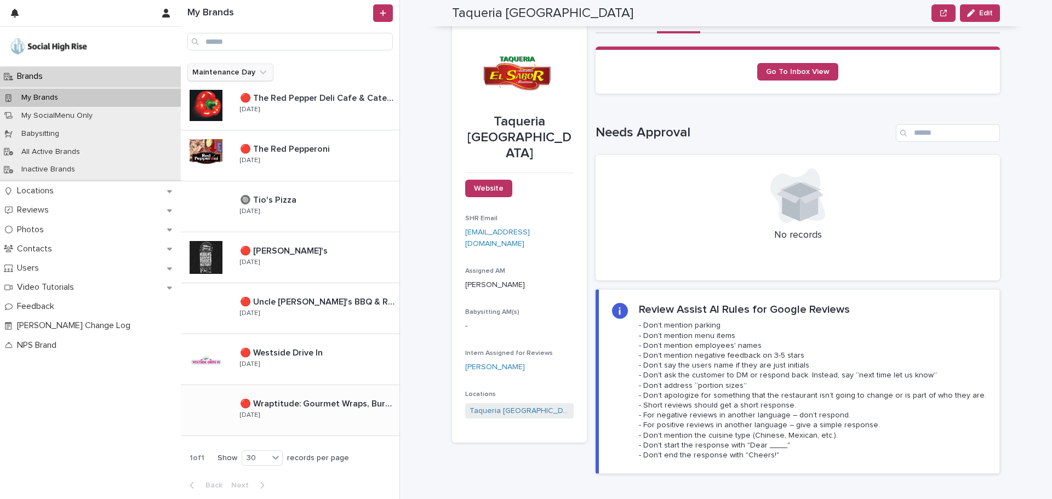 Image resolution: width=1052 pixels, height=499 pixels. Describe the element at coordinates (197, 458) in the screenshot. I see `p: 1 of 1` at that location.